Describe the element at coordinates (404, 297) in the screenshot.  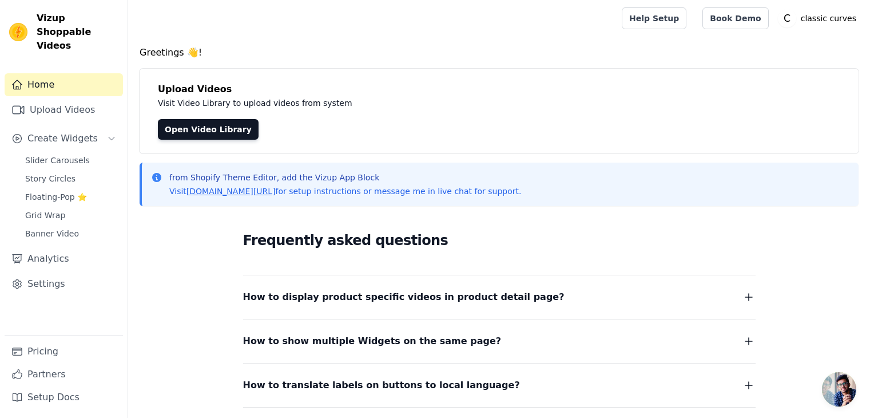
I see `span: How to display product specific videos in product detail page?` at that location.